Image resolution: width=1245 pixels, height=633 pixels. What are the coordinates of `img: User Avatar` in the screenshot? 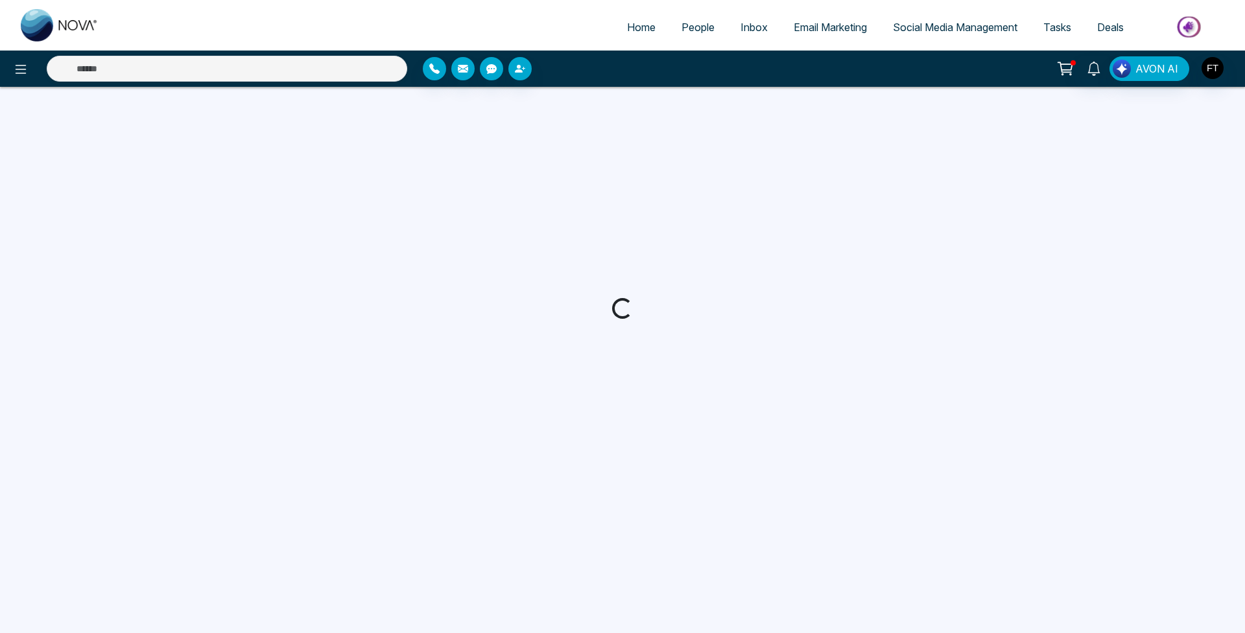 It's located at (1212, 68).